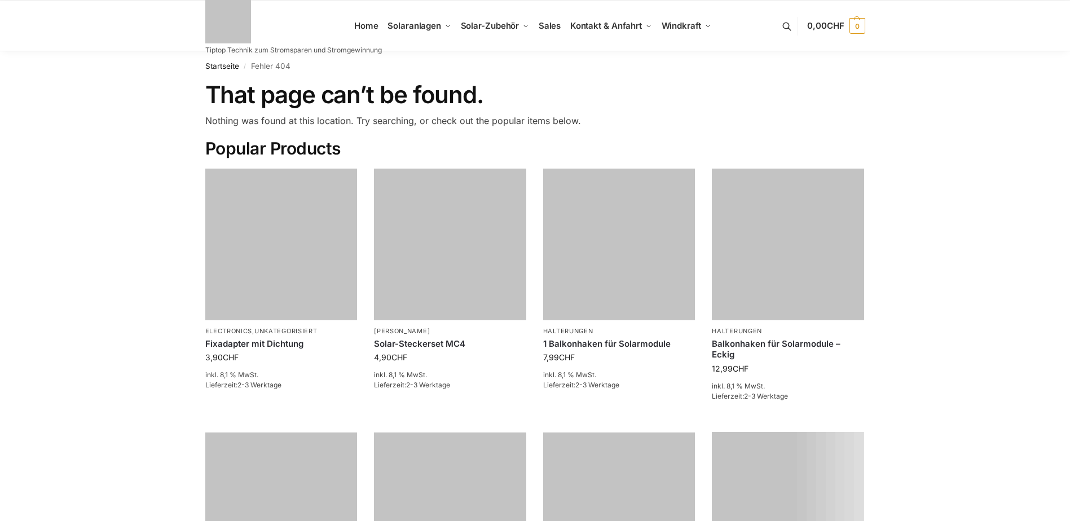  What do you see at coordinates (559, 357) in the screenshot?
I see `bdi: 7,99` at bounding box center [559, 357].